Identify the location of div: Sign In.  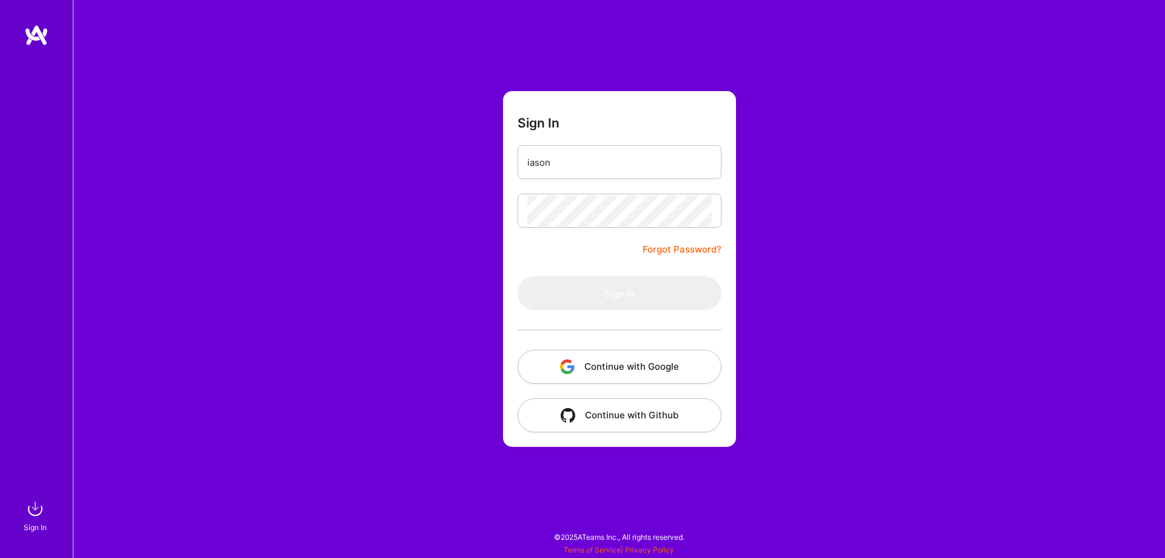
(35, 527).